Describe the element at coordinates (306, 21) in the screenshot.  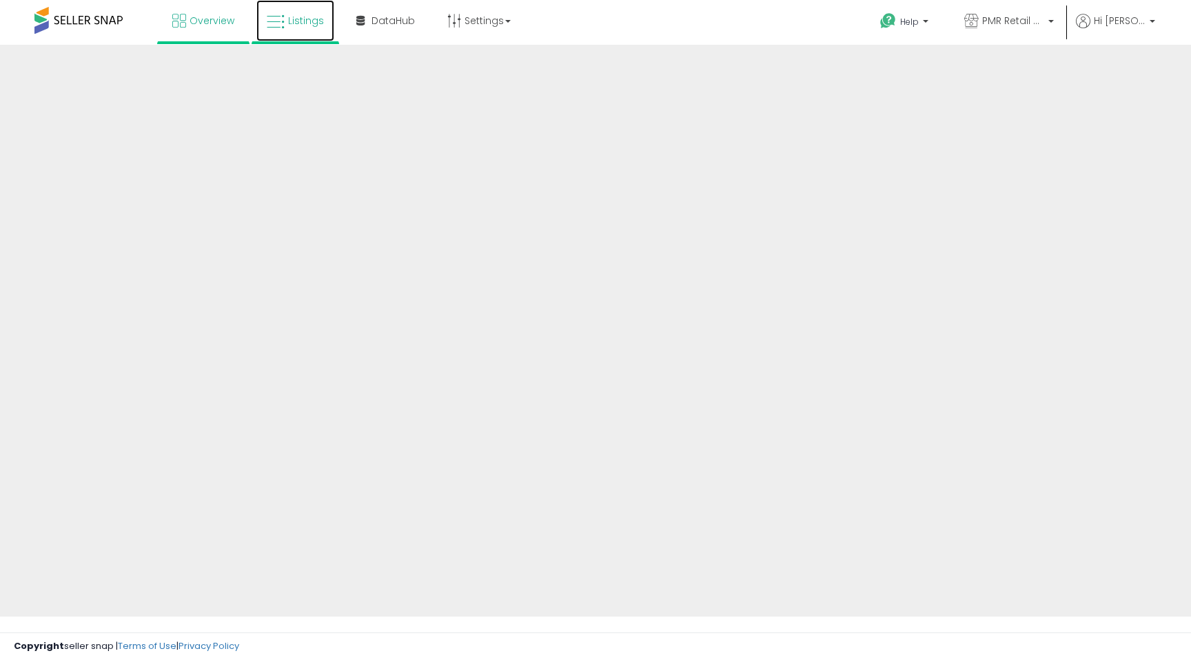
I see `span: Listings` at that location.